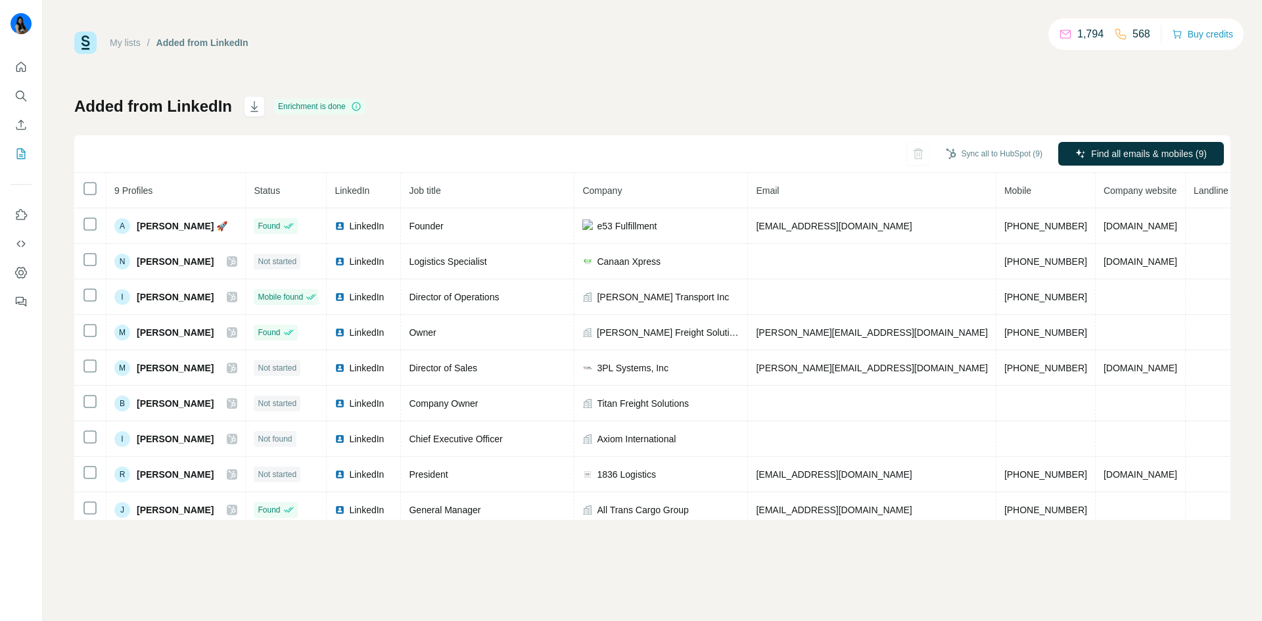 This screenshot has width=1262, height=621. I want to click on span: 9 Profiles, so click(133, 191).